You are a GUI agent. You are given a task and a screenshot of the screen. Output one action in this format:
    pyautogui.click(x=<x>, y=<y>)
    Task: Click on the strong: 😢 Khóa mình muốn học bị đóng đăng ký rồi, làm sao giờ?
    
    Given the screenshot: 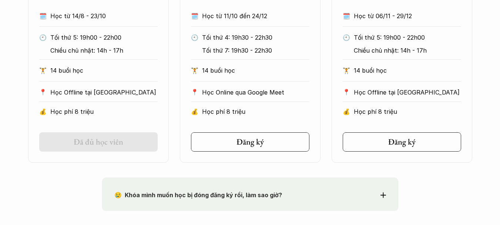 What is the action you would take?
    pyautogui.click(x=198, y=195)
    